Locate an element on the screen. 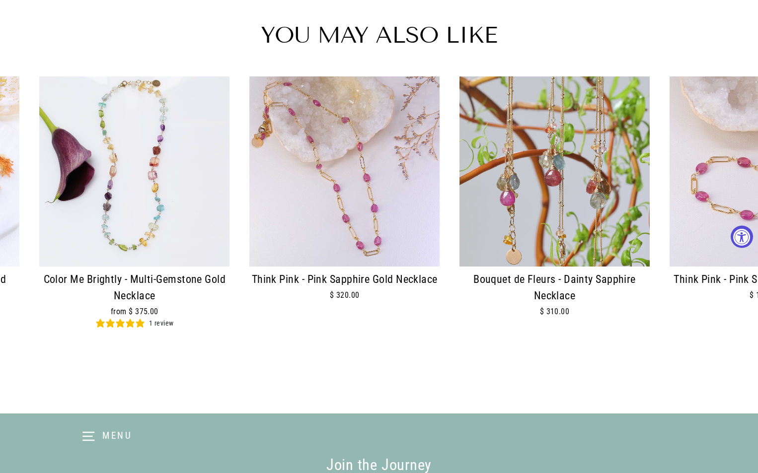 This screenshot has width=758, height=473. button: Accessibility Widget, click to open is located at coordinates (741, 236).